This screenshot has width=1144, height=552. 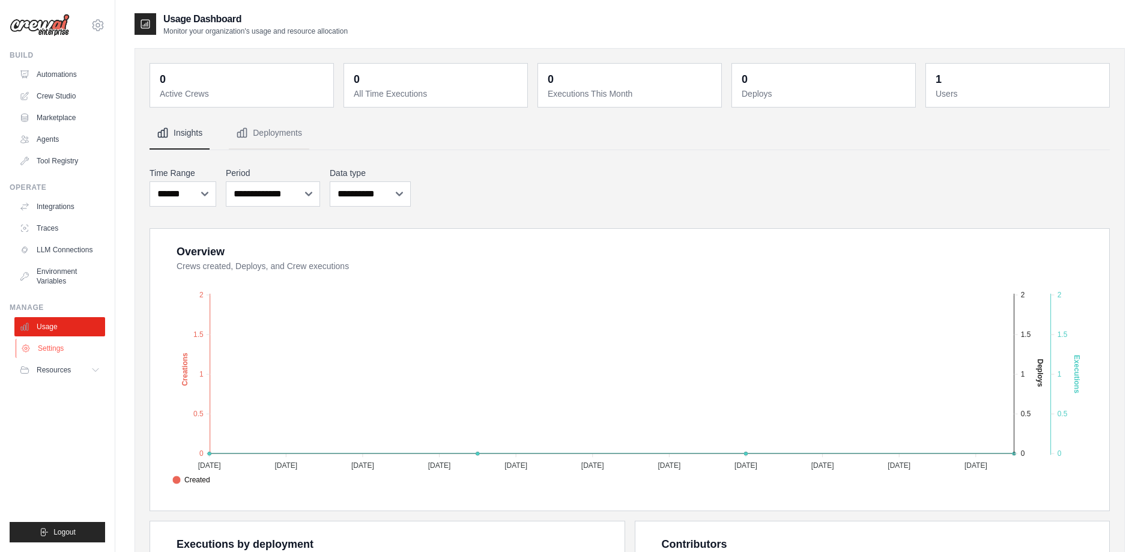 What do you see at coordinates (59, 139) in the screenshot?
I see `a: Agents` at bounding box center [59, 139].